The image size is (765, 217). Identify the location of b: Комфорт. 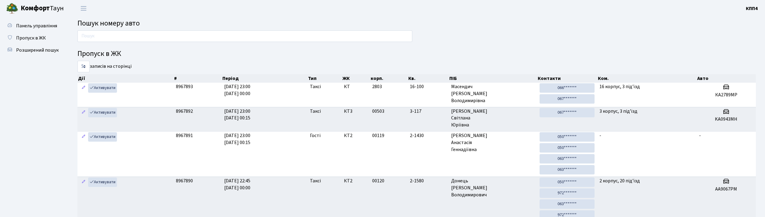
(35, 8).